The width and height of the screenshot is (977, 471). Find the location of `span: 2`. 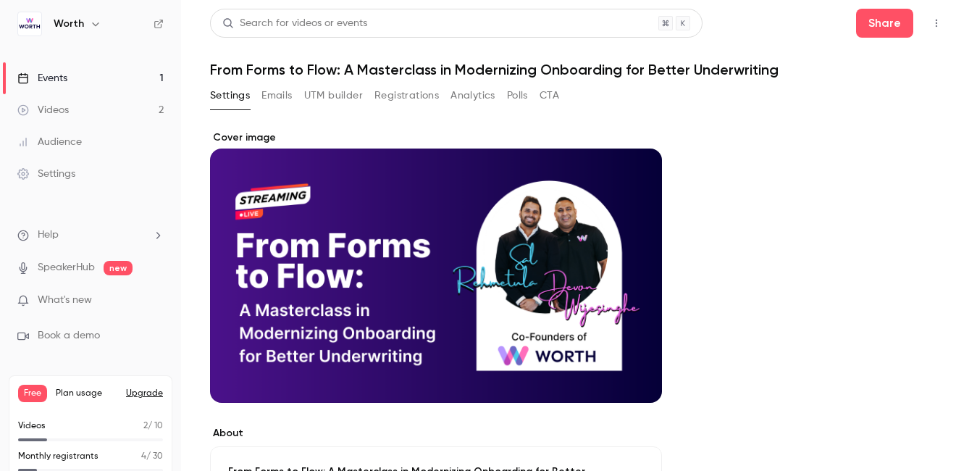

span: 2 is located at coordinates (146, 426).